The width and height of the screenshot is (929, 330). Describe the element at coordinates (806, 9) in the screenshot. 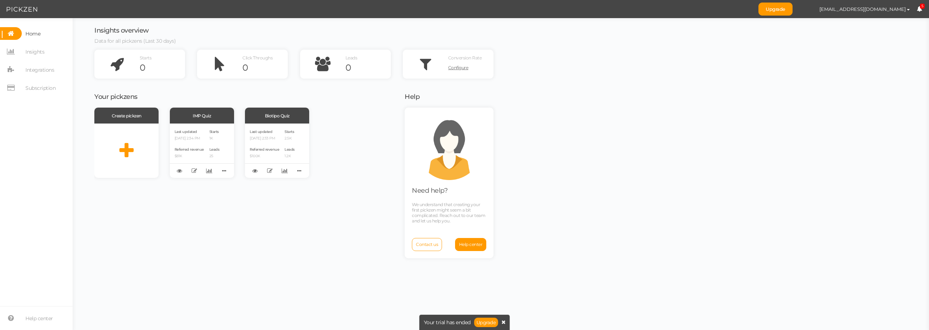

I see `img: 930cc80d455ec907c1ba62d9f20481cd` at that location.